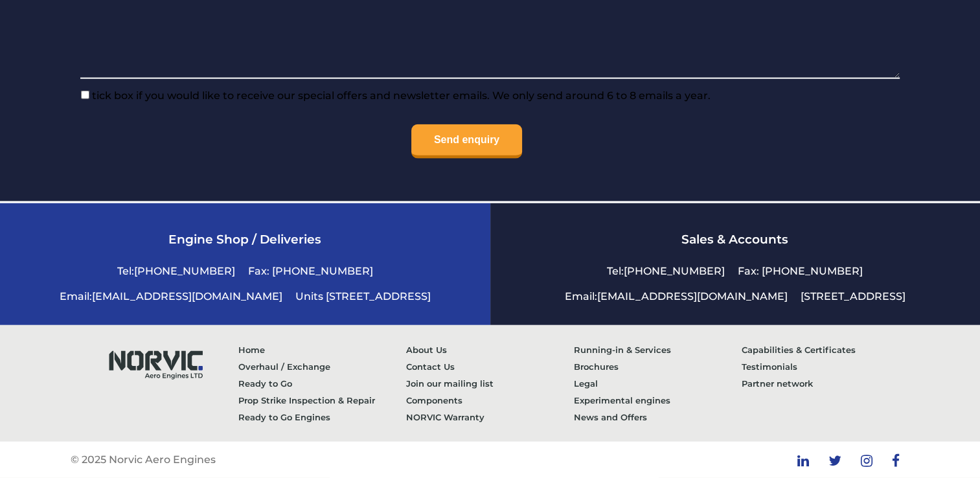 This screenshot has width=980, height=478. What do you see at coordinates (490, 384) in the screenshot?
I see `a: Join our mailing list` at bounding box center [490, 384].